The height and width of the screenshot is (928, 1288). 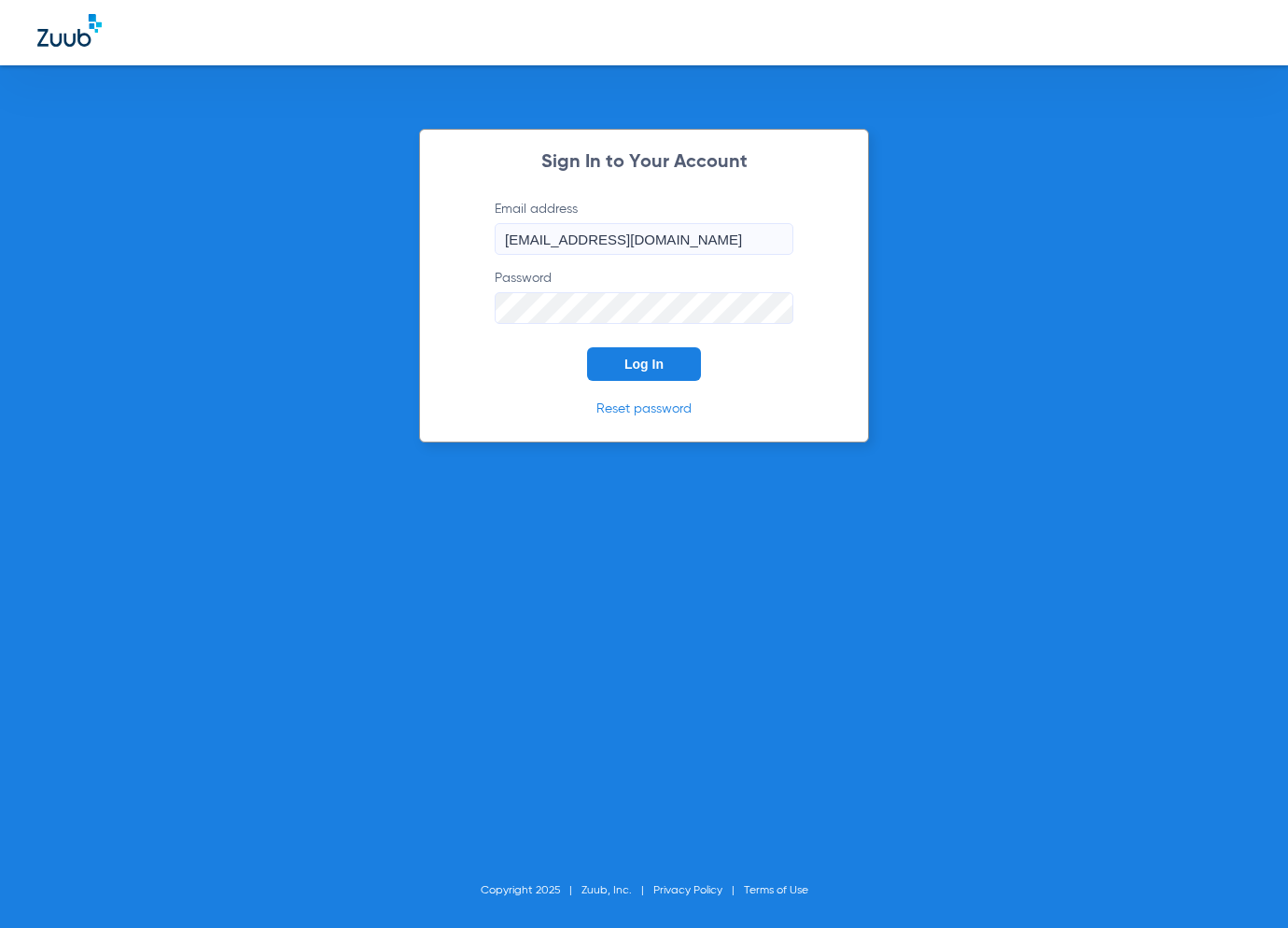 What do you see at coordinates (644, 296) in the screenshot?
I see `label: Password` at bounding box center [644, 296].